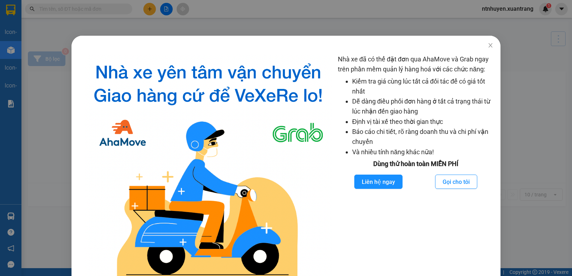 The width and height of the screenshot is (572, 276). Describe the element at coordinates (490, 46) in the screenshot. I see `button: Close` at that location.